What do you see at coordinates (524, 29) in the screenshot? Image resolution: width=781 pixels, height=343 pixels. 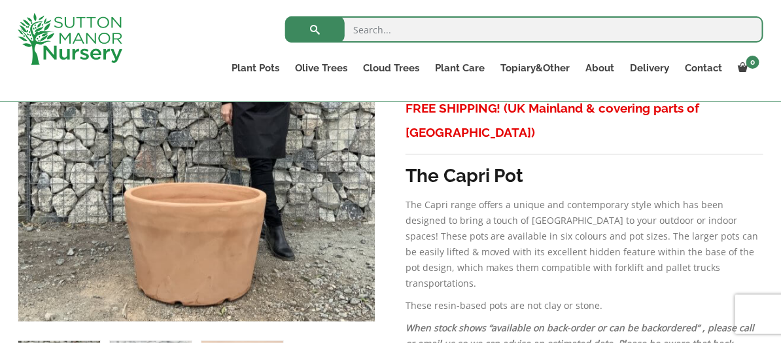 I see `input: Search...` at bounding box center [524, 29].